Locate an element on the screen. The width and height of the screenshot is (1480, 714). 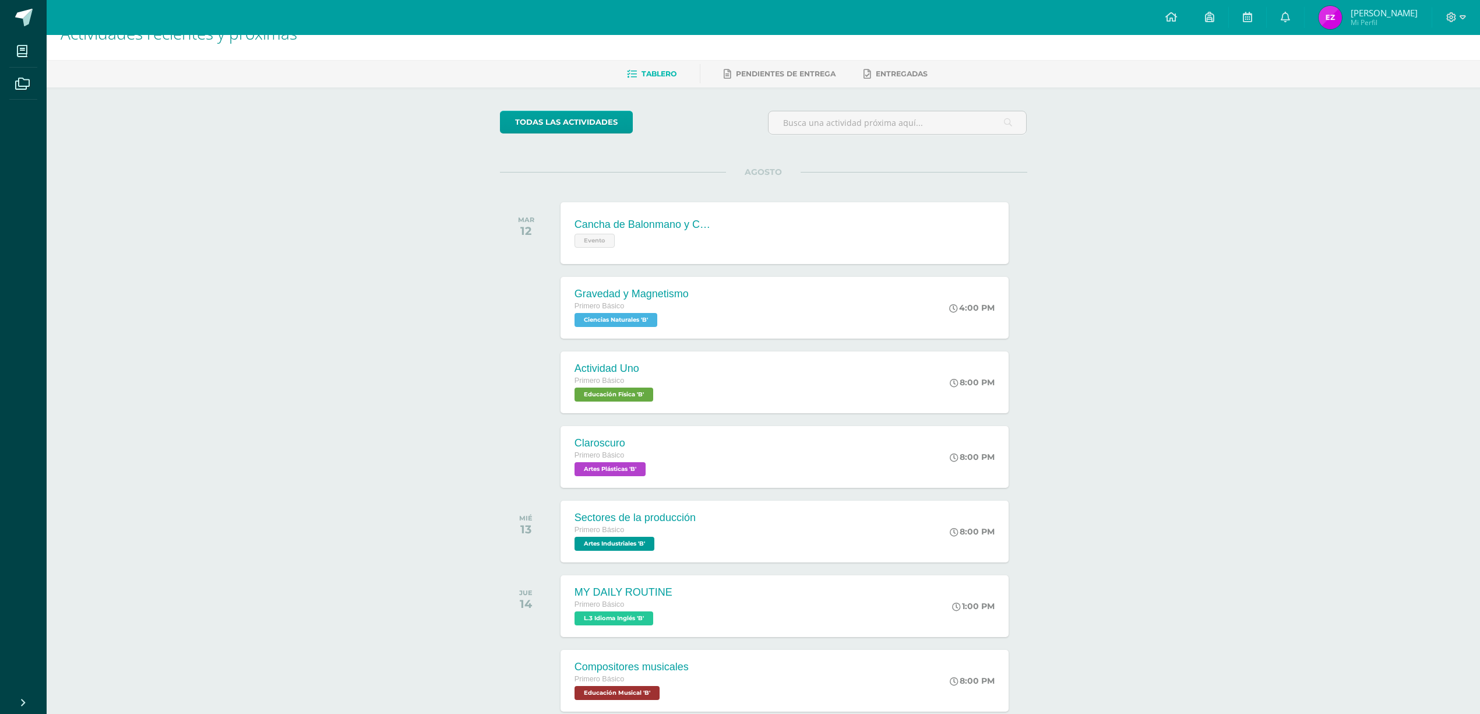
div: Claroscuro is located at coordinates (611, 443).